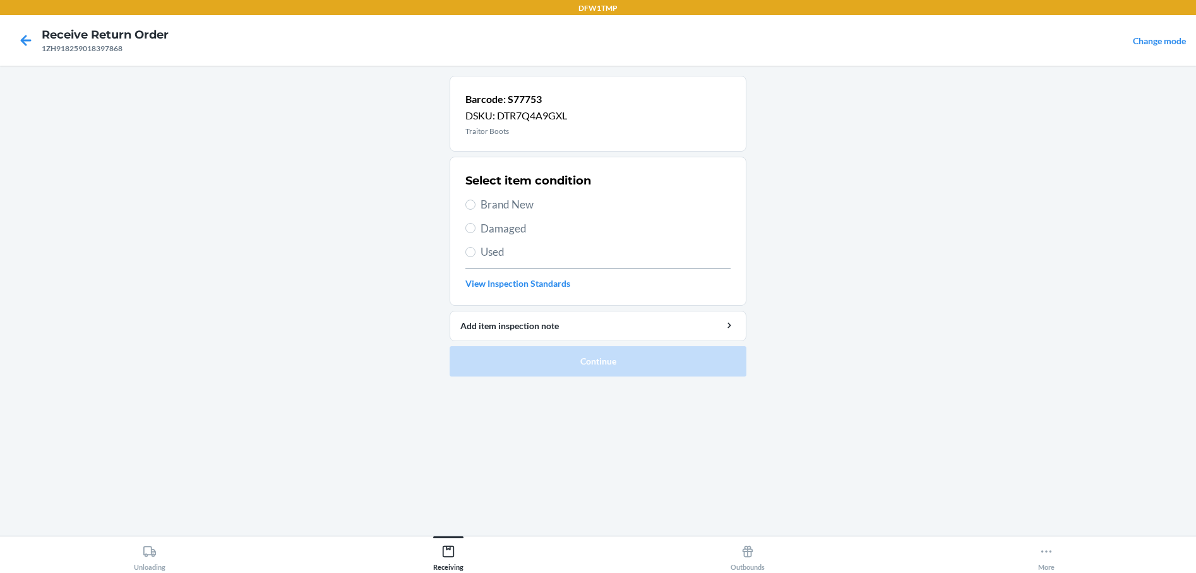  Describe the element at coordinates (598, 326) in the screenshot. I see `button: Add item inspection note` at that location.